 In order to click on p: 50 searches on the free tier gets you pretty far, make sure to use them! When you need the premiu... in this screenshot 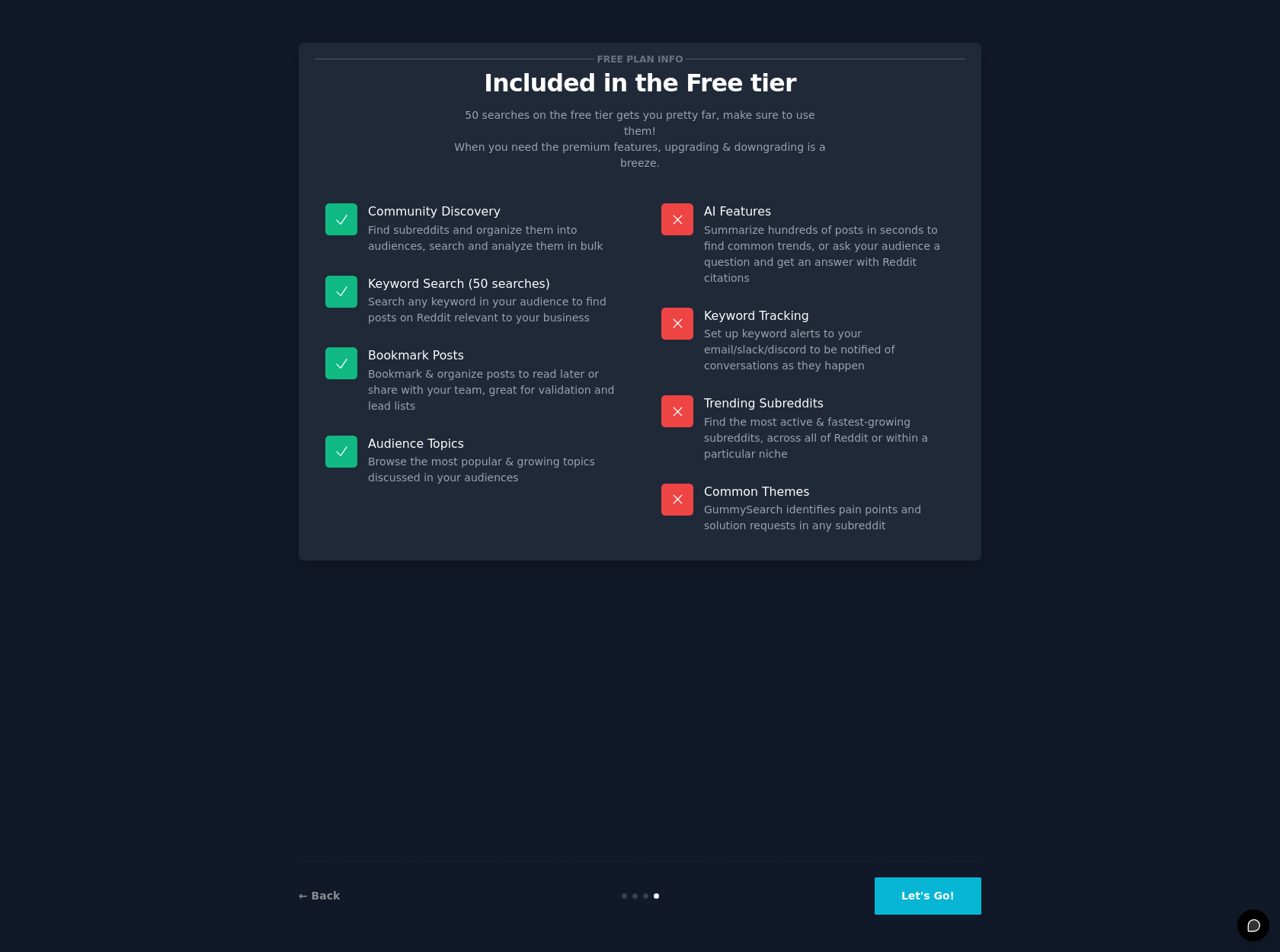, I will do `click(640, 139)`.